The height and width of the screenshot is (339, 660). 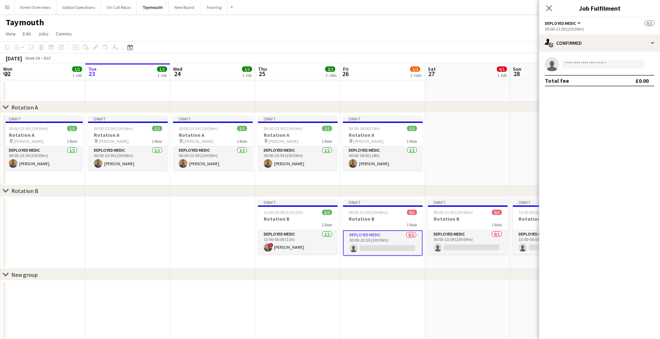 I want to click on div: BST, so click(x=48, y=58).